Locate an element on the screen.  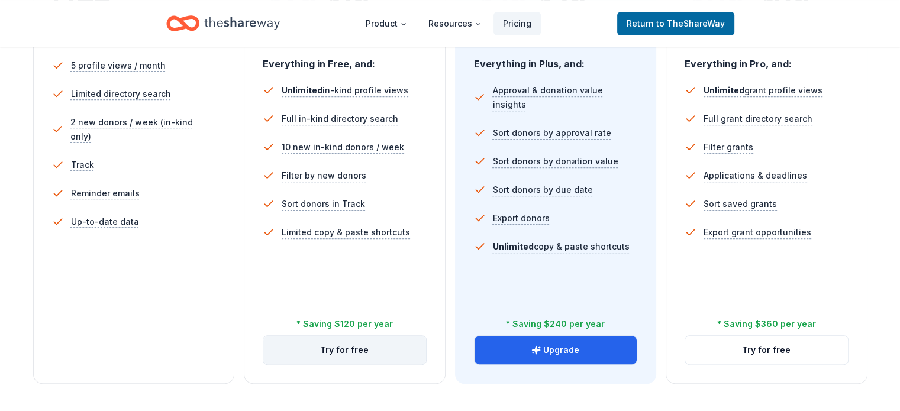
span: Sort donors in Track is located at coordinates (323, 204).